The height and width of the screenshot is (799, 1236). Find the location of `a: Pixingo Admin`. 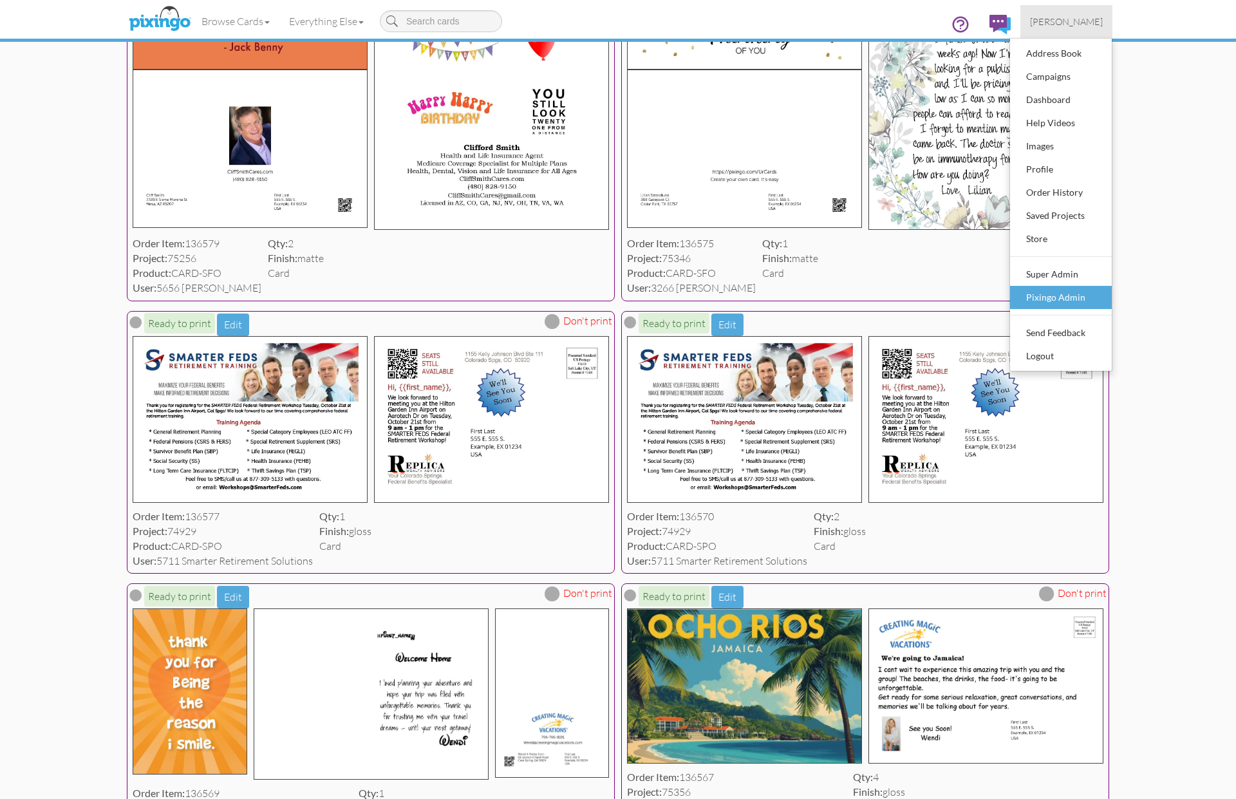

a: Pixingo Admin is located at coordinates (1061, 297).